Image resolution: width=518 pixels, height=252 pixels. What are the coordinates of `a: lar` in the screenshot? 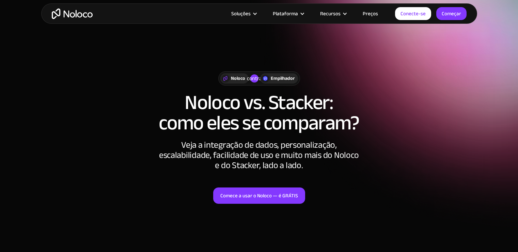 It's located at (72, 14).